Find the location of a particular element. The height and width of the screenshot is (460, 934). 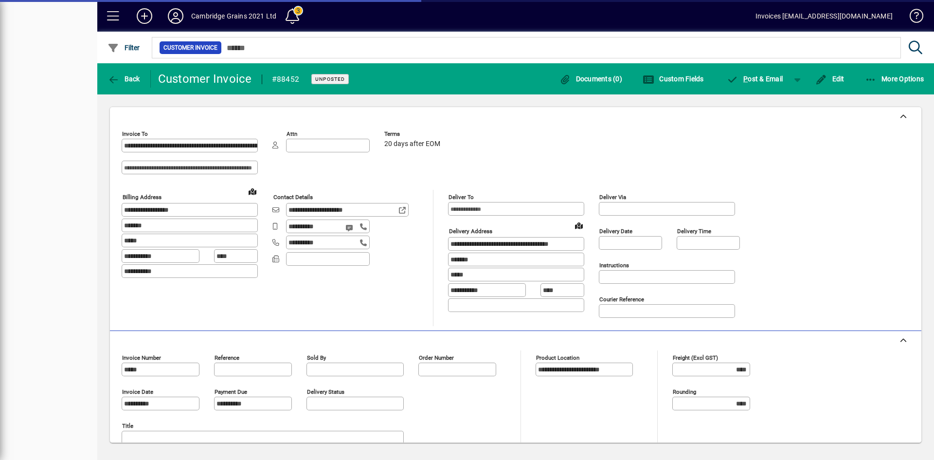

span: Back is located at coordinates (124, 79).